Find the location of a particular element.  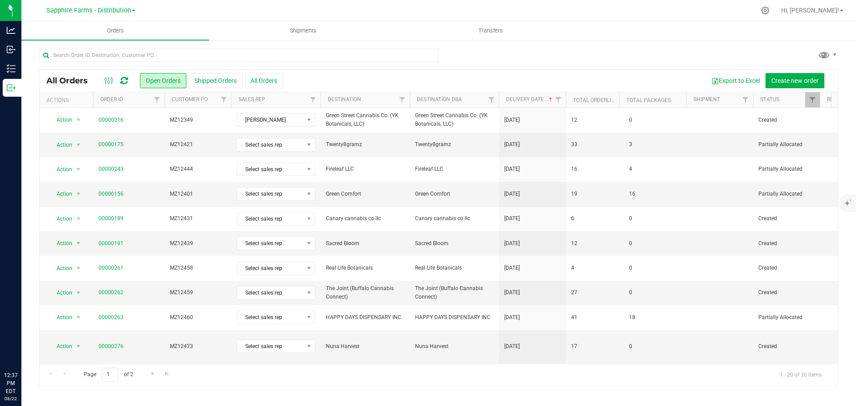

p: 12:37 PM EDT is located at coordinates (11, 383).